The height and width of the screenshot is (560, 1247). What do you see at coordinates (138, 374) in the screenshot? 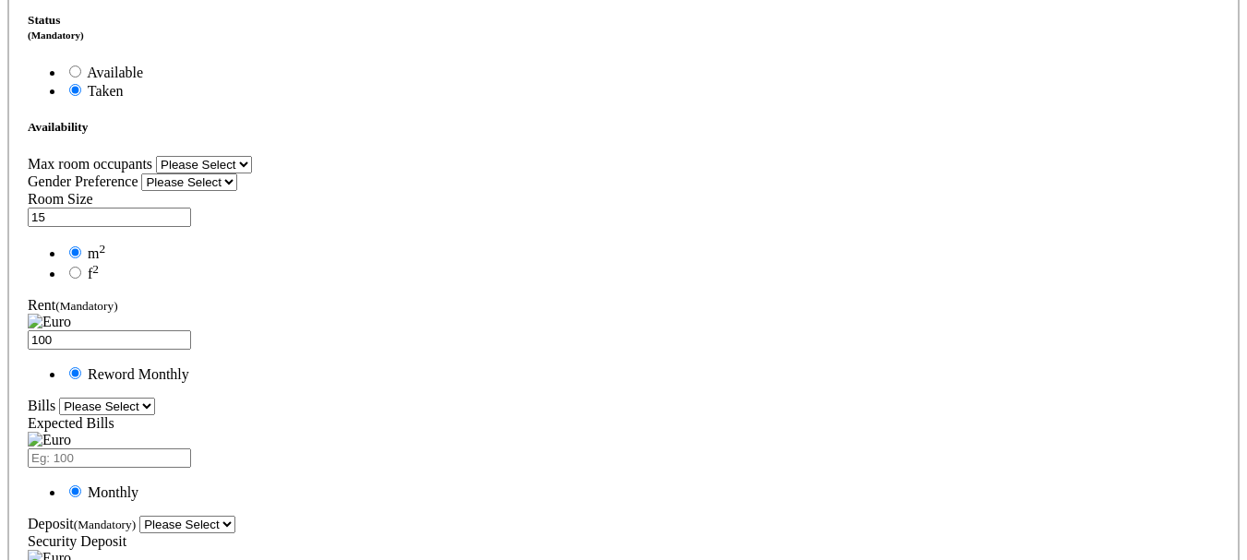
I see `span: Reword Monthly` at bounding box center [138, 374].